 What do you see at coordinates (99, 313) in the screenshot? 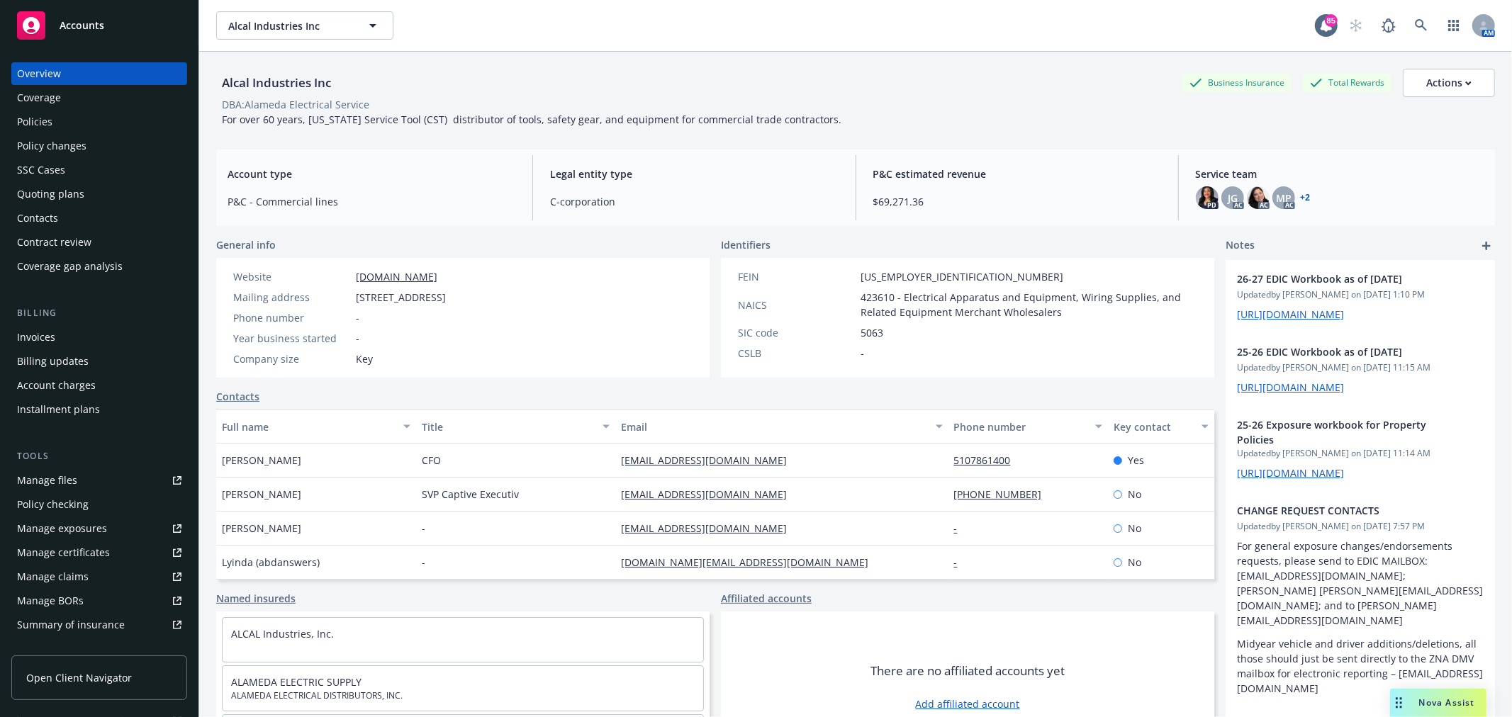
I see `div: Billing` at bounding box center [99, 313].